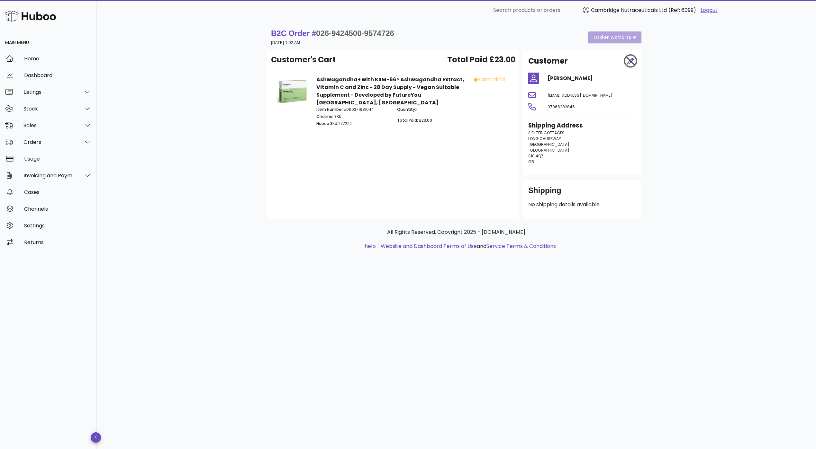 Image resolution: width=816 pixels, height=449 pixels. I want to click on span: LONG CAUSEWAY, so click(544, 139).